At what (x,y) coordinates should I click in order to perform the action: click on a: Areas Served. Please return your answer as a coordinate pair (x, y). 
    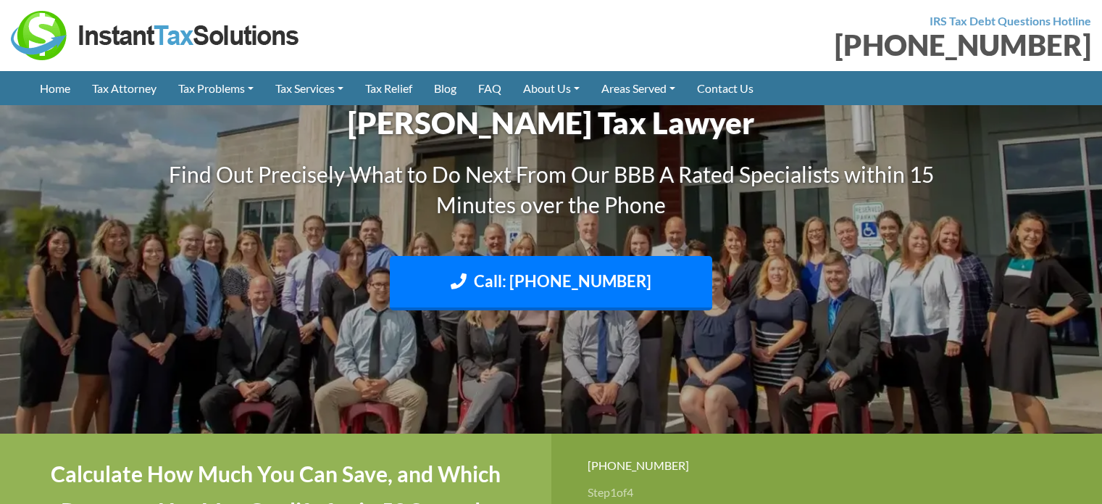
    Looking at the image, I should click on (639, 88).